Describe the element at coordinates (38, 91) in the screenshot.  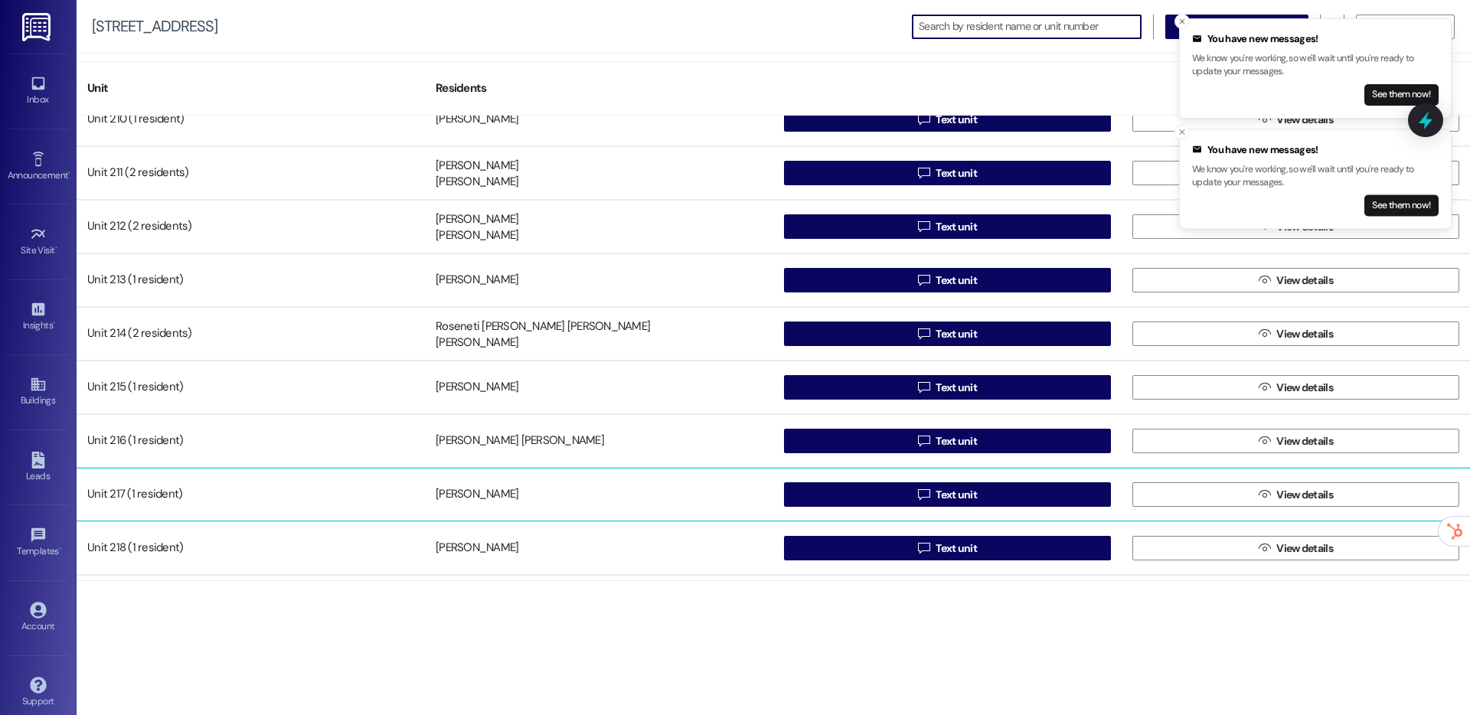
I see `a: Inbox` at that location.